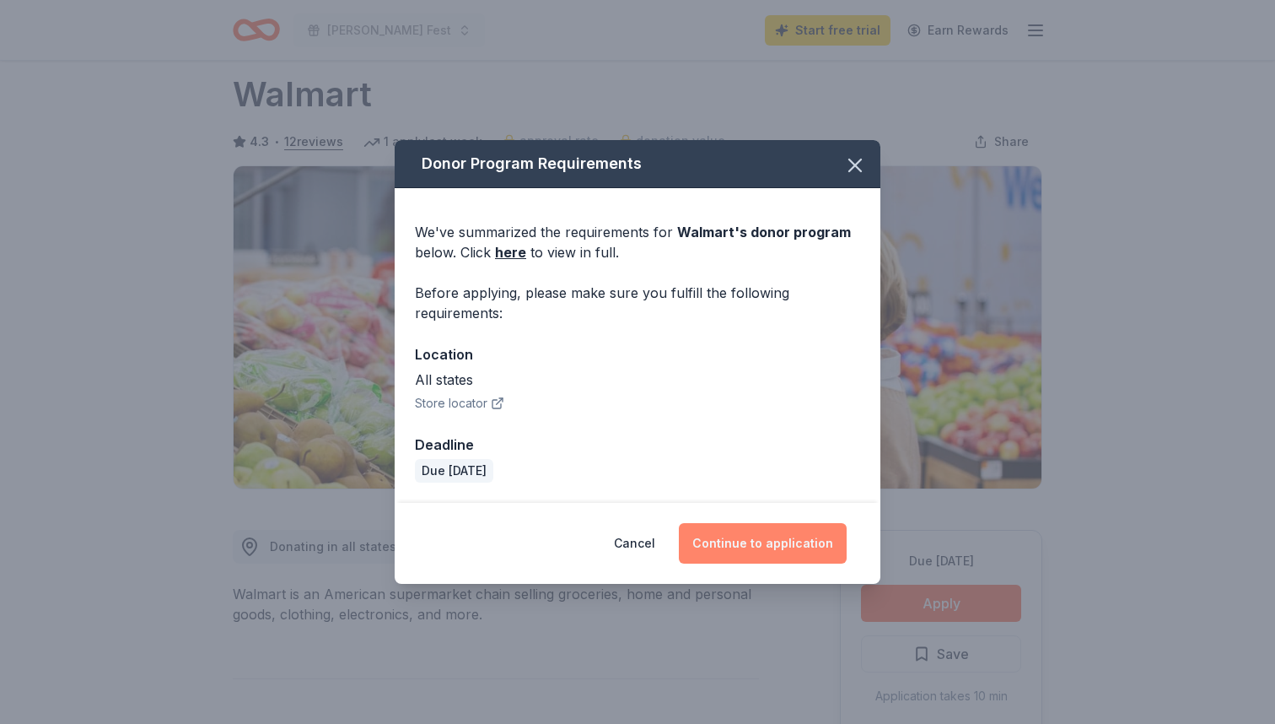 This screenshot has width=1275, height=724. I want to click on div: Before applying, please make sure you fulfill the following requirements:, so click(638, 303).